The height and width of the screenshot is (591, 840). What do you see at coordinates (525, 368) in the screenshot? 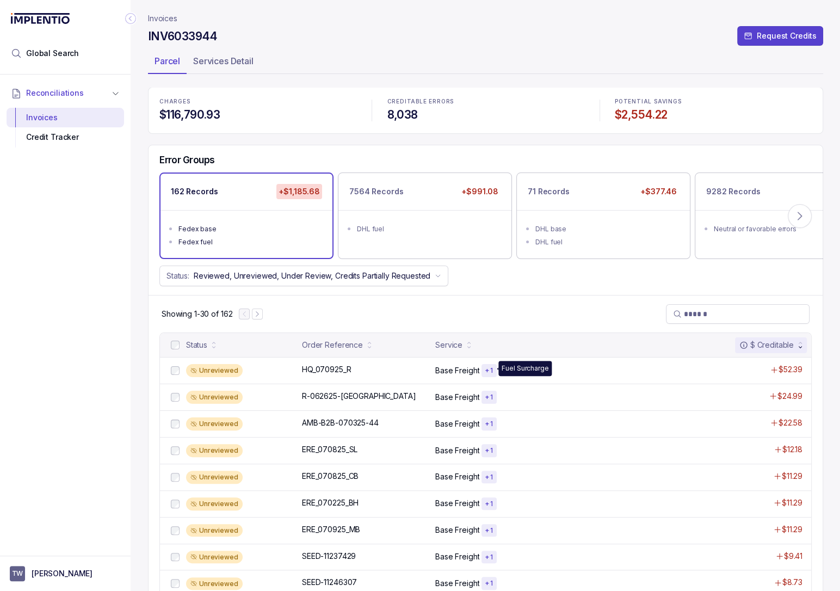
I see `p: Fuel Surcharge` at bounding box center [525, 368].